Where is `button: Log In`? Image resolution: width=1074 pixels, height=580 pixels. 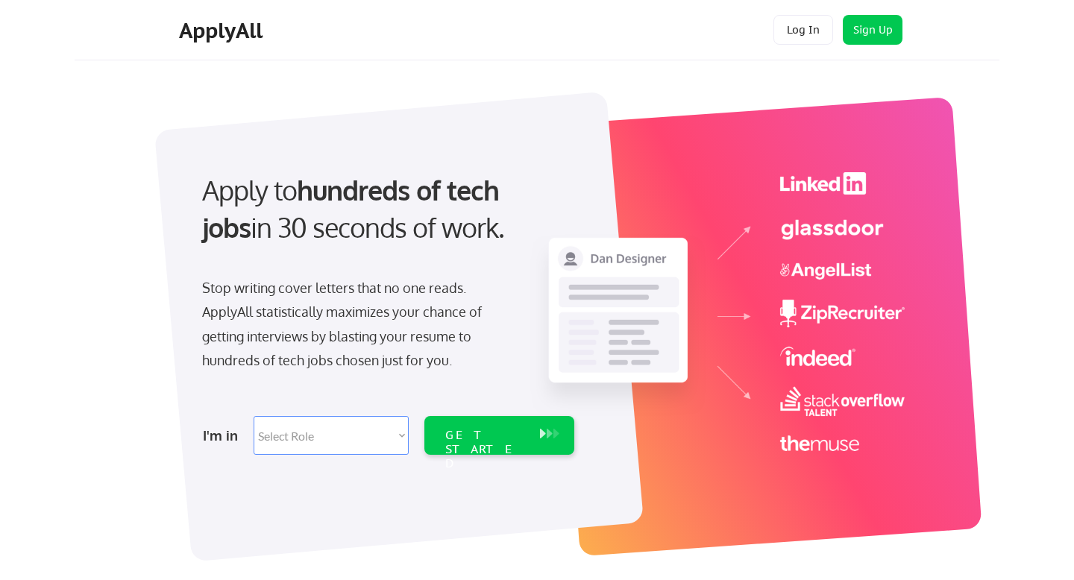
button: Log In is located at coordinates (803, 30).